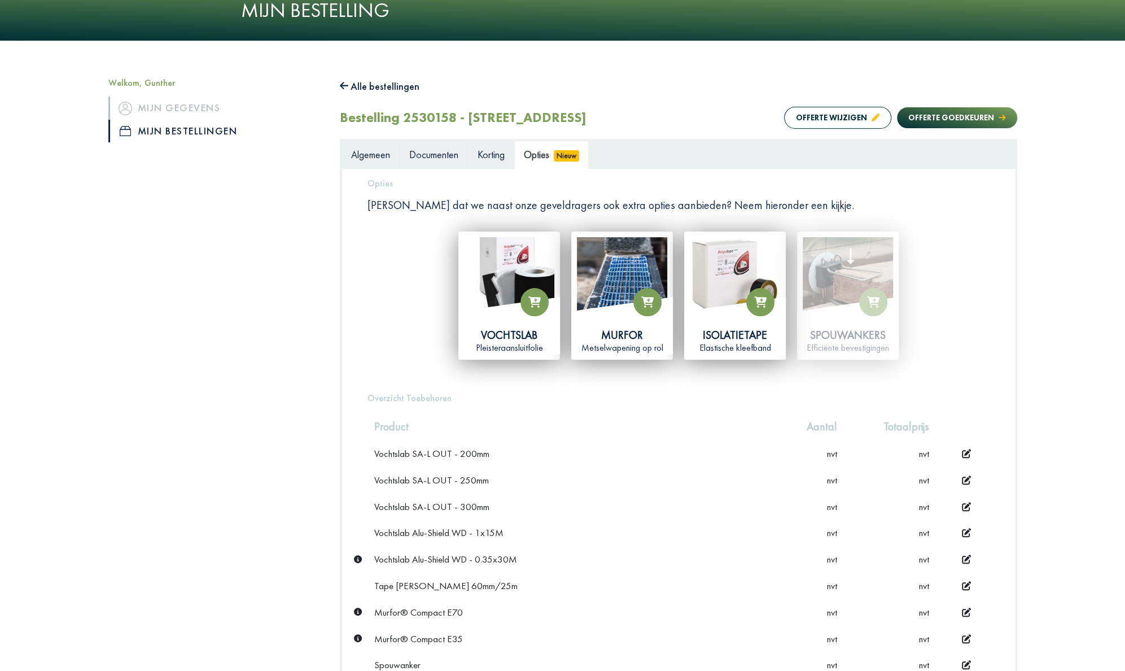 The width and height of the screenshot is (1125, 671). Describe the element at coordinates (509, 335) in the screenshot. I see `div: Vochtslab` at that location.